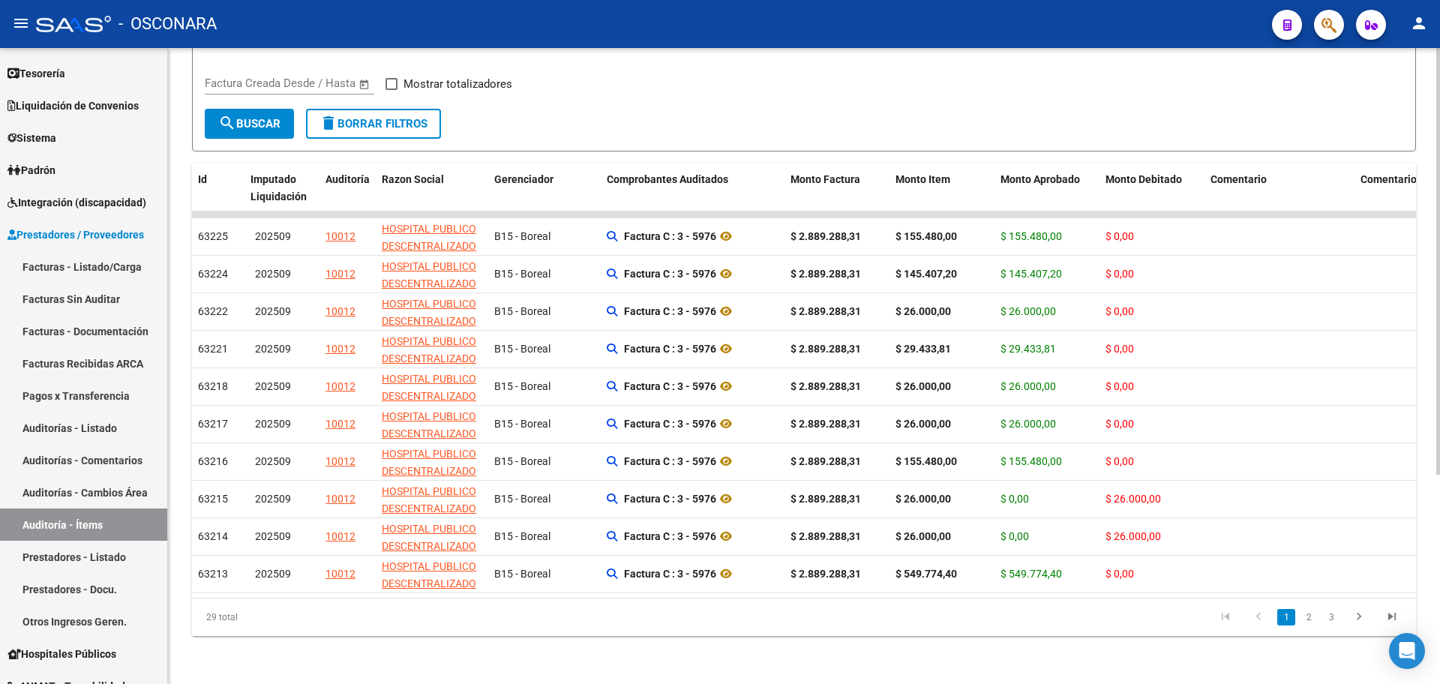  I want to click on strong: $ 145.407,20, so click(926, 274).